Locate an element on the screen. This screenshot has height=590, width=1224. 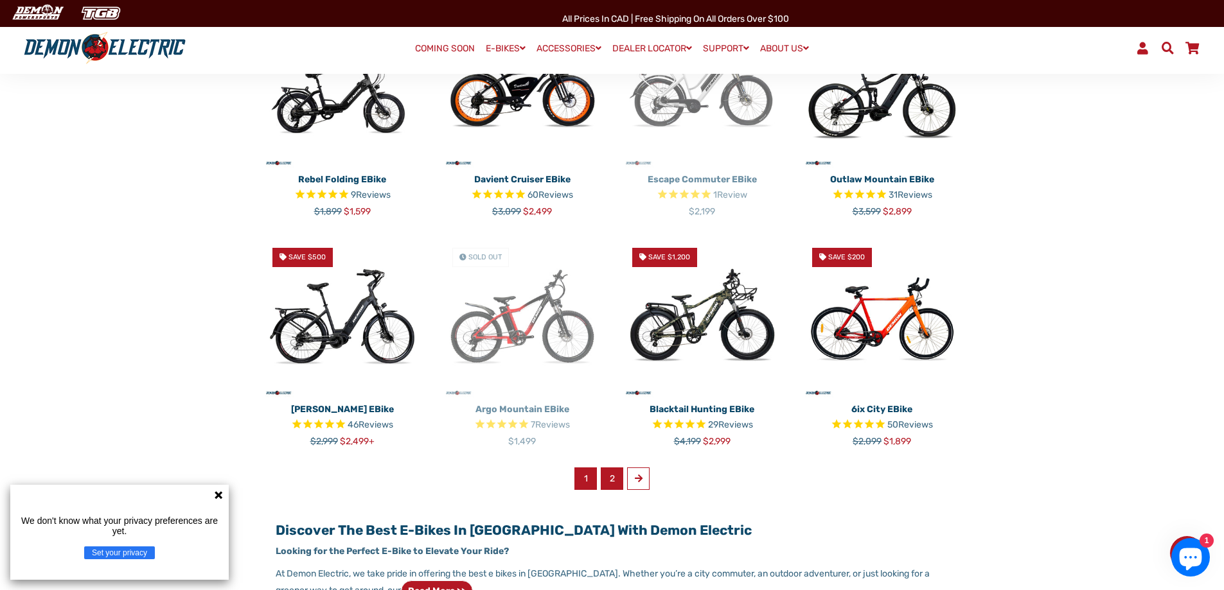
a: Davient Cruiser eBike Rated 4.8 out of 5 stars 60 reviews $3,099 $2,499 is located at coordinates (522, 193).